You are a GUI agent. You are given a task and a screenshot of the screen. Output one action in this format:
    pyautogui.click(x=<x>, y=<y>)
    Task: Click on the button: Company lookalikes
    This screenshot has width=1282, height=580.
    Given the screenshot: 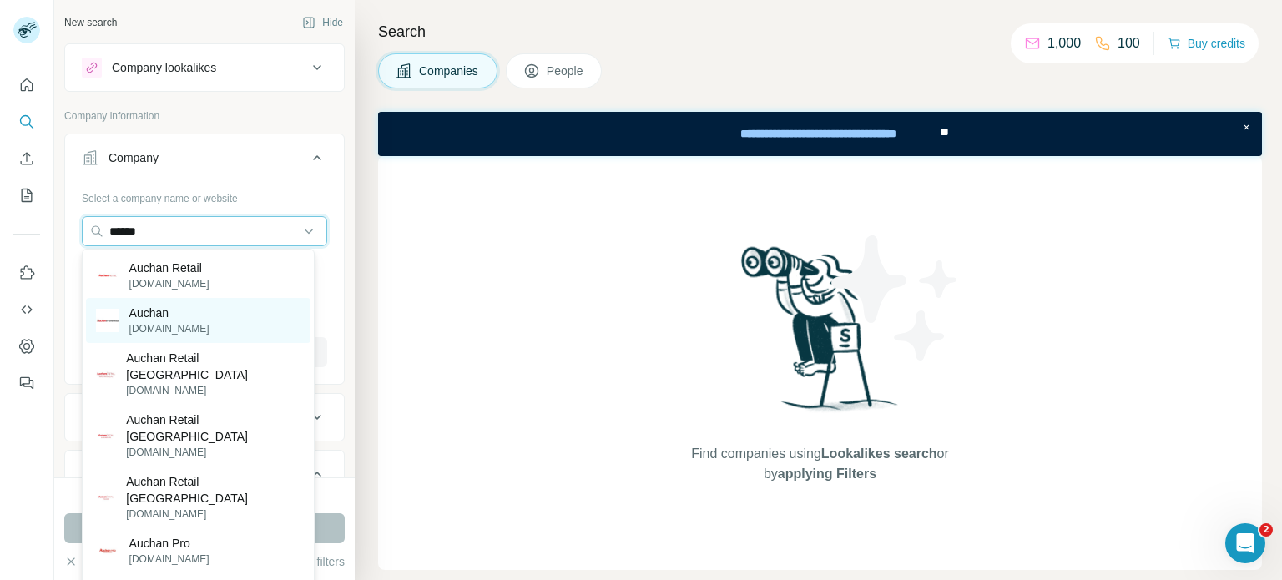 What is the action you would take?
    pyautogui.click(x=205, y=68)
    